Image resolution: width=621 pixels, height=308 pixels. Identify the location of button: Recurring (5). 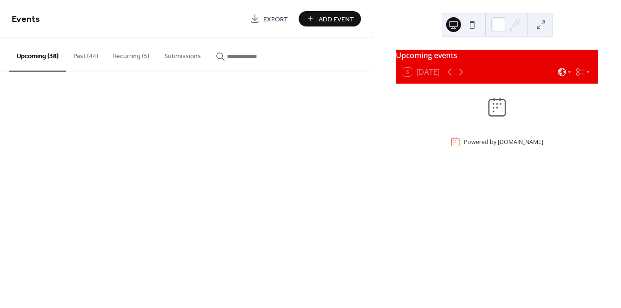
(131, 54).